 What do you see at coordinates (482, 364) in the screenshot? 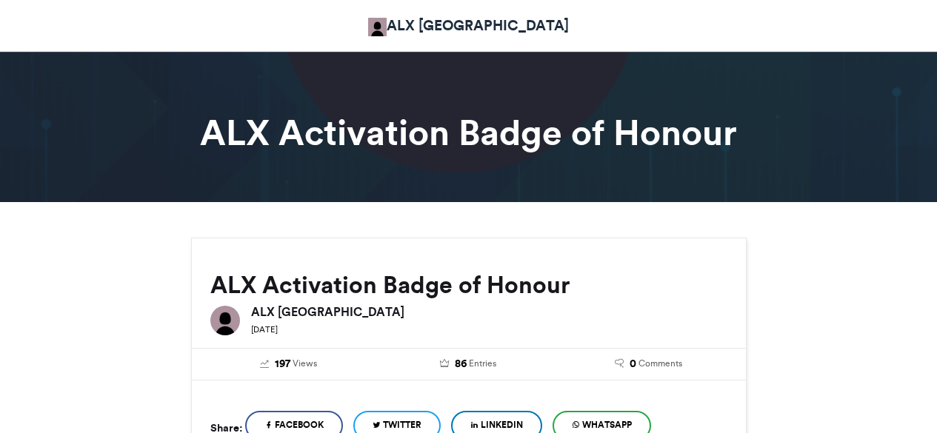
I see `span: Entries` at bounding box center [482, 364].